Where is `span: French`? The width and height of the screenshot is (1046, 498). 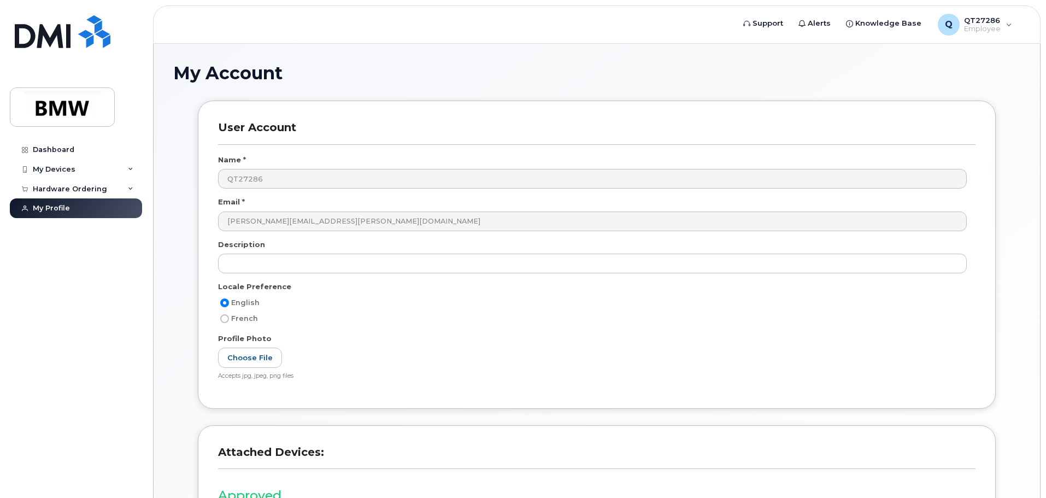
span: French is located at coordinates (244, 318).